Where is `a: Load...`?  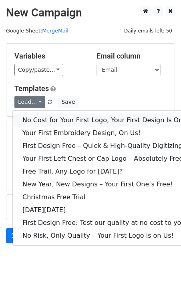 a: Load... is located at coordinates (30, 102).